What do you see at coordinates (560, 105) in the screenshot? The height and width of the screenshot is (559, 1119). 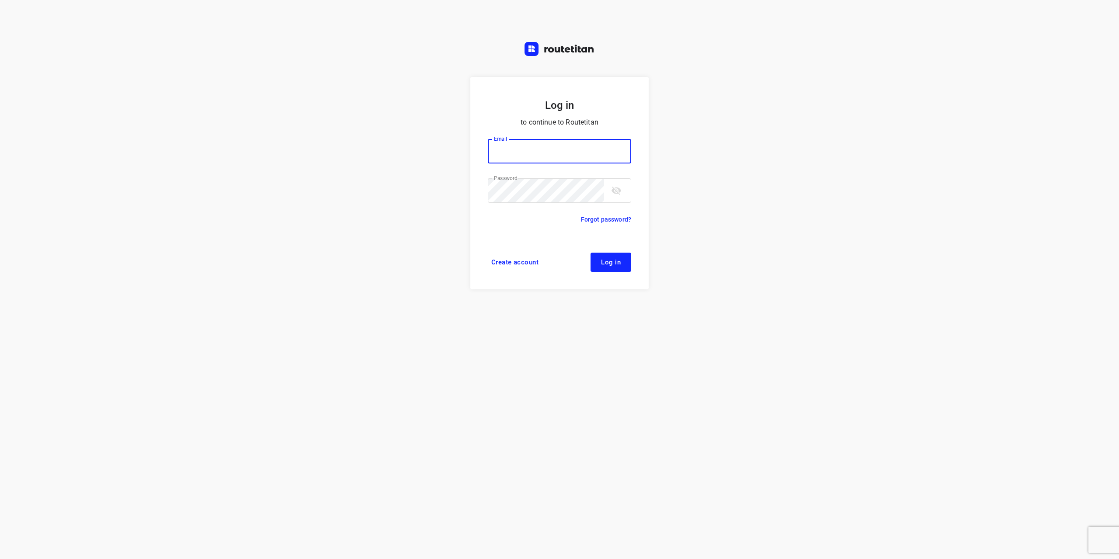 I see `h5: Log in` at bounding box center [560, 105].